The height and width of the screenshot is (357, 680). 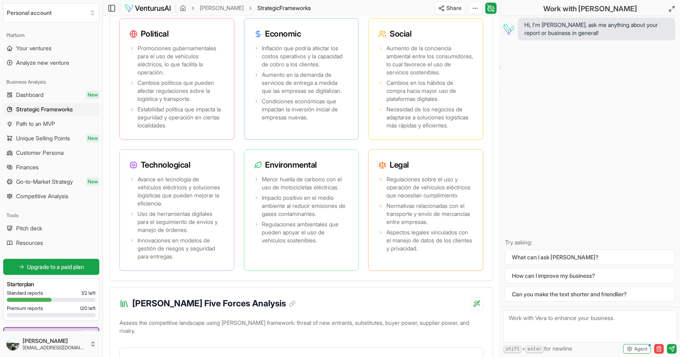 What do you see at coordinates (42, 196) in the screenshot?
I see `span: Competitive Analysis` at bounding box center [42, 196].